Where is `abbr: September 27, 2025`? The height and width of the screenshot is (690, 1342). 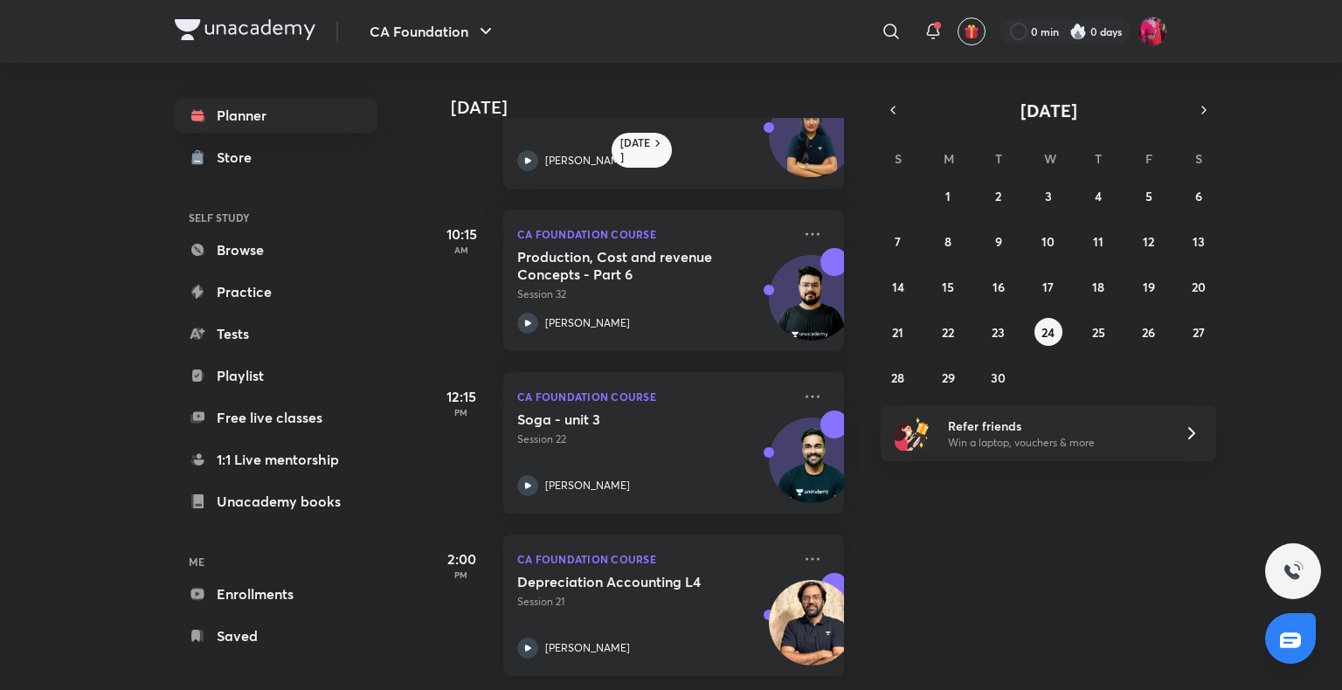
abbr: September 27, 2025 is located at coordinates (1199, 332).